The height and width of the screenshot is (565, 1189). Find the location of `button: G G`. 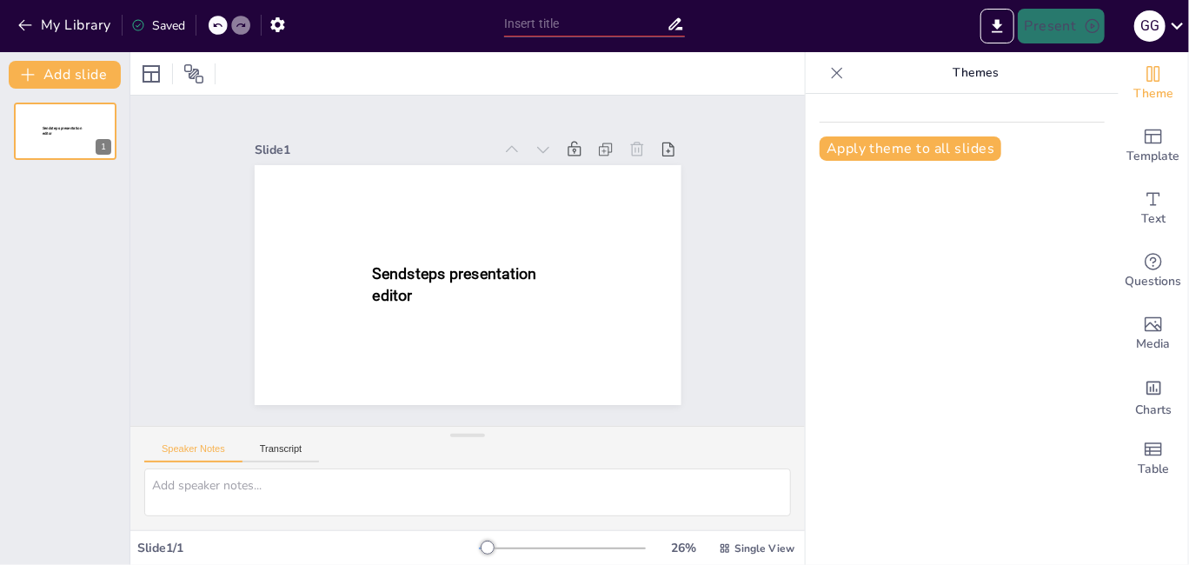

button: G G is located at coordinates (1150, 26).